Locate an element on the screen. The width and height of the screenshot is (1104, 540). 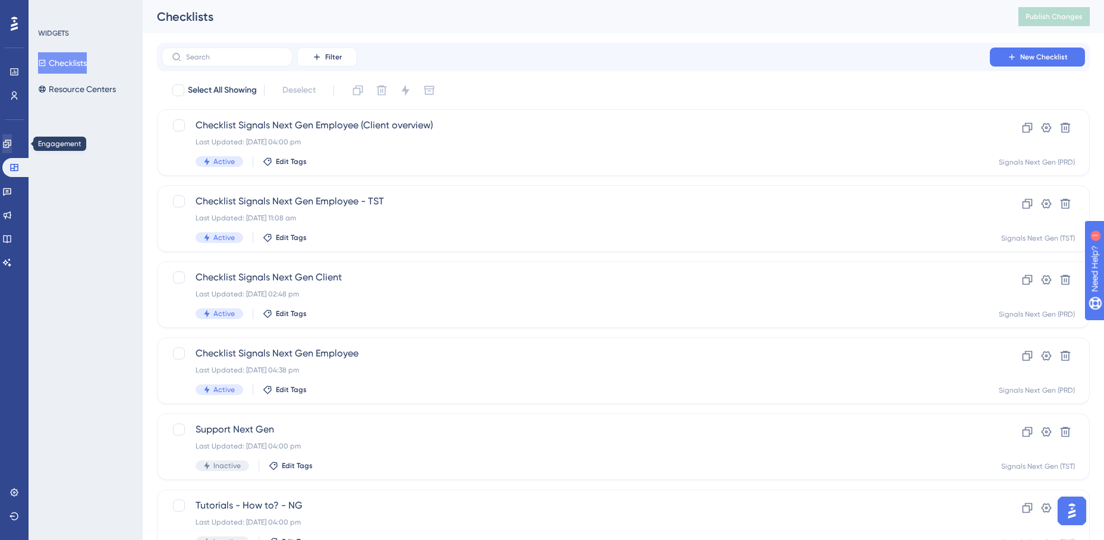
span: Checklist Signals Next Gen Client is located at coordinates (575, 278).